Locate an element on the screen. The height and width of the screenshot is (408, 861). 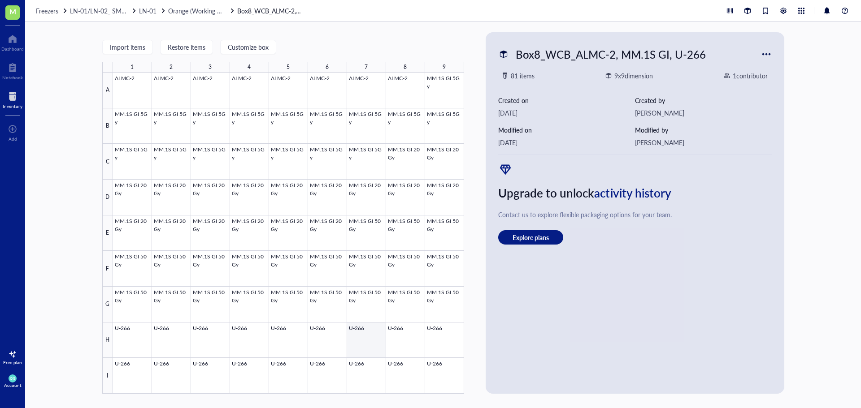
div: Modified by is located at coordinates (703, 130).